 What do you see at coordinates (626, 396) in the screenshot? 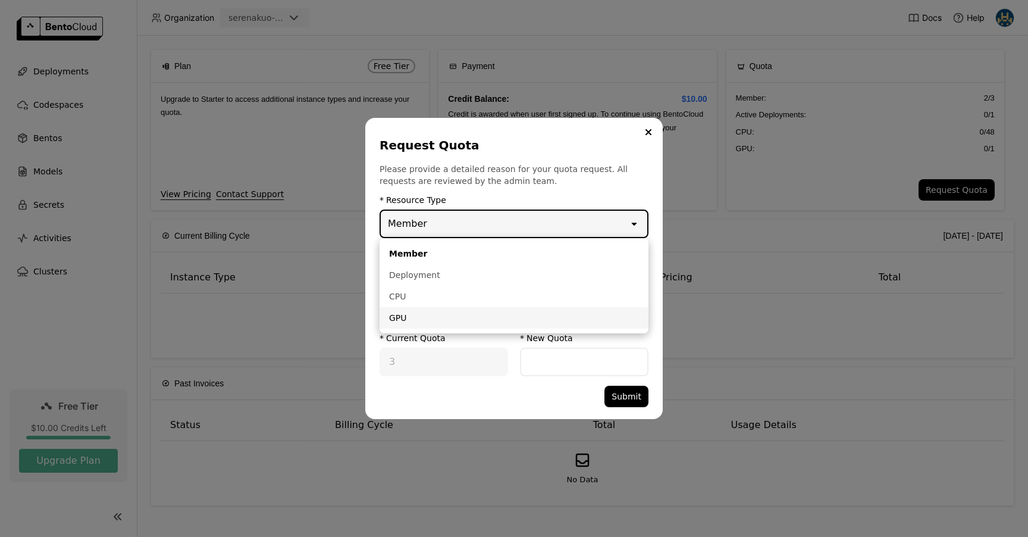
I see `button: Submit` at bounding box center [626, 396].